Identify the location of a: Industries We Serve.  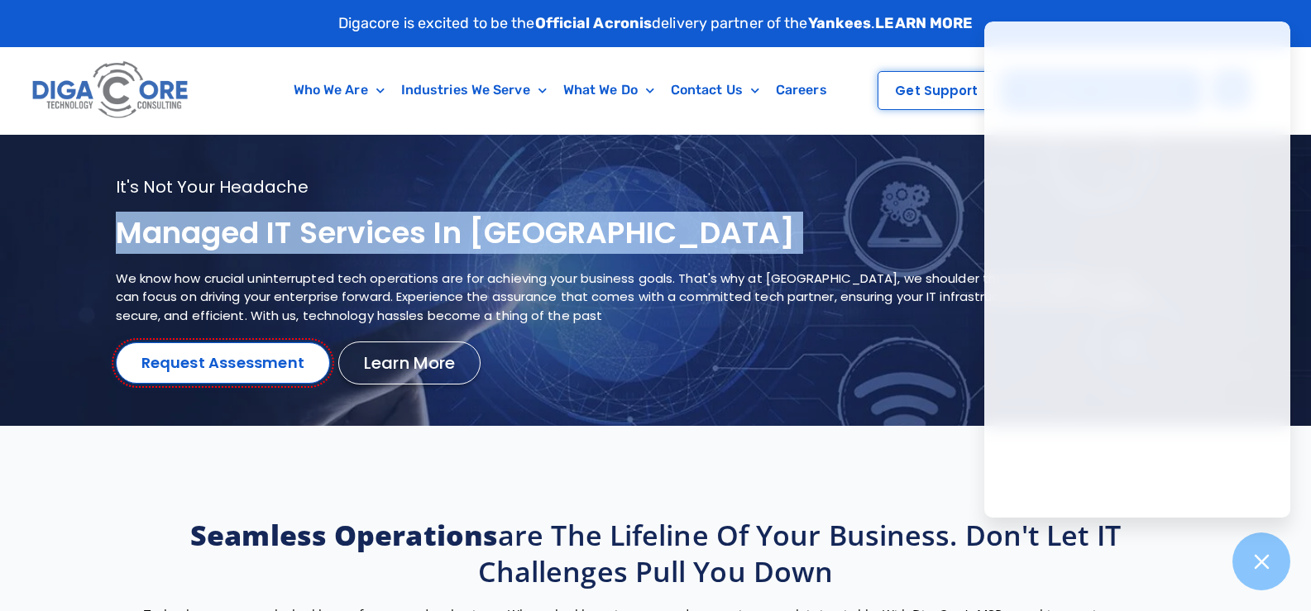
(474, 90).